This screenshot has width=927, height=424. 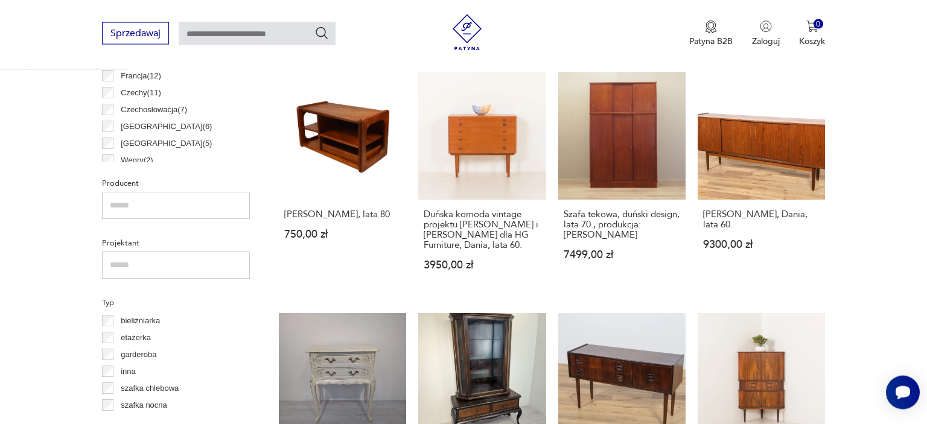 I want to click on a: Sprzedawaj, so click(x=135, y=34).